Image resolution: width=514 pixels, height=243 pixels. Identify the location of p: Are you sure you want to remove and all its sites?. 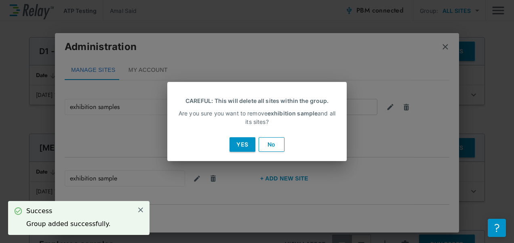
(257, 111).